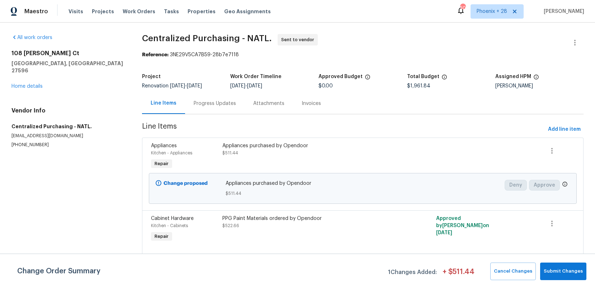  I want to click on span: Cabinet Hardware, so click(172, 219).